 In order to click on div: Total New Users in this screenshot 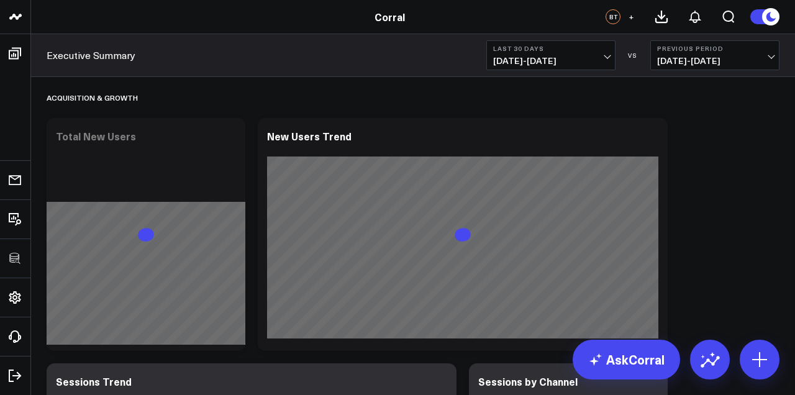, I will do `click(96, 136)`.